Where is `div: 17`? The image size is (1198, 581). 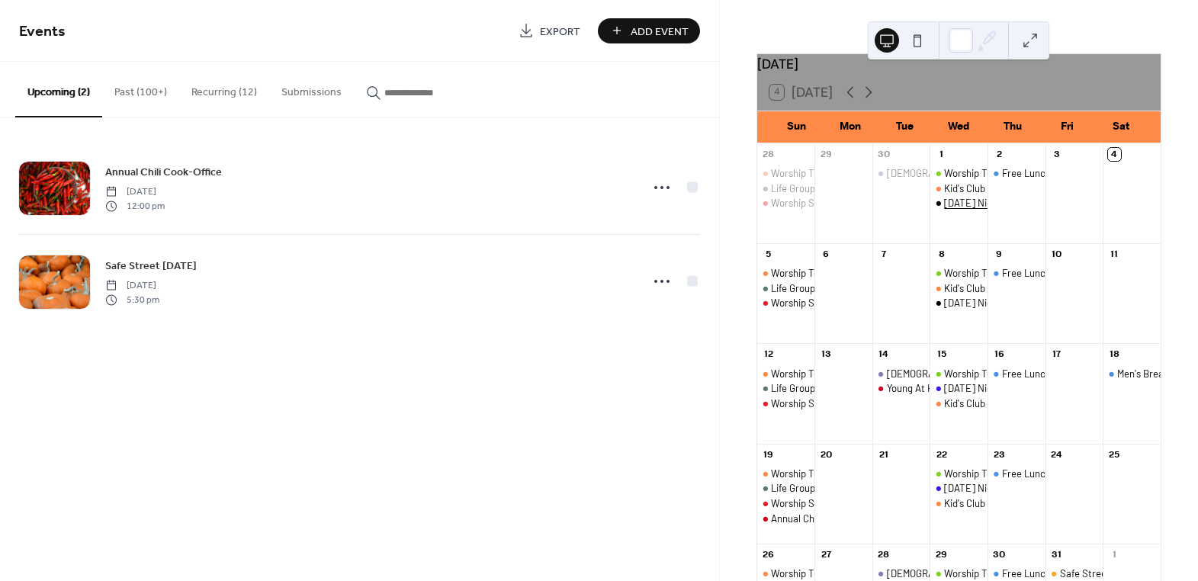
div: 17 is located at coordinates (1056, 355).